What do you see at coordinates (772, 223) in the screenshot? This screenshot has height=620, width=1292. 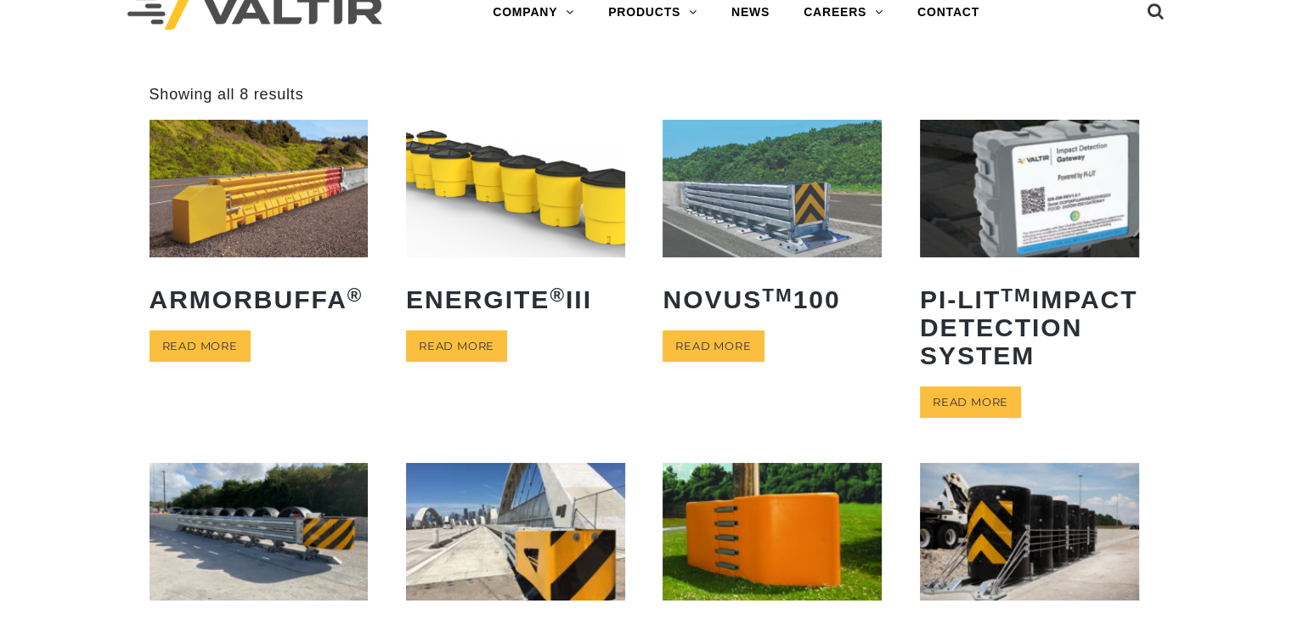 I see `a: NOVUSTM100` at bounding box center [772, 223].